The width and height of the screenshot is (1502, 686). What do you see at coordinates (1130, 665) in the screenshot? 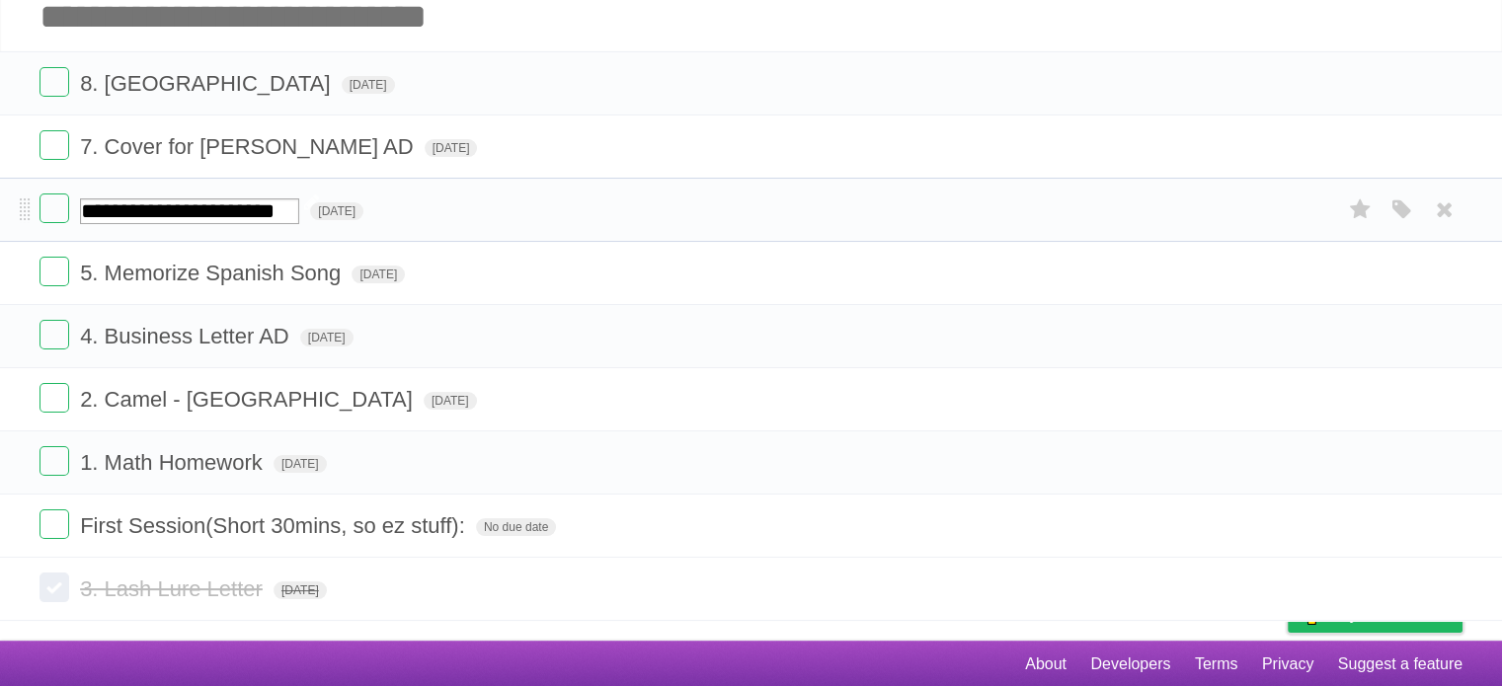
I see `a: Developers` at bounding box center [1130, 665].